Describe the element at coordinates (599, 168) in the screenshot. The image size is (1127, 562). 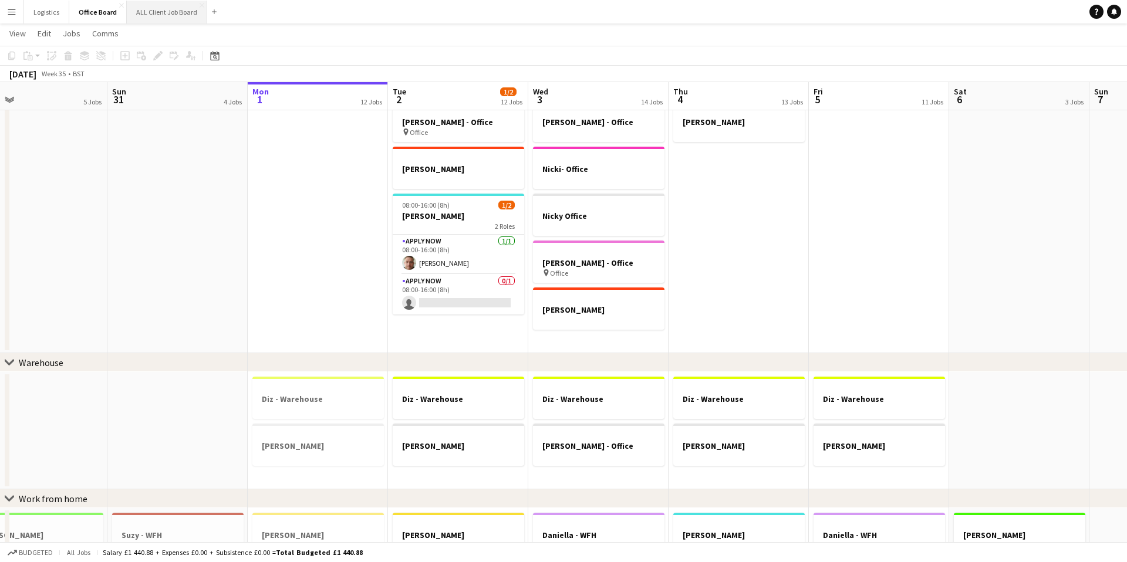
I see `app-job-card: Nicki- Office` at that location.